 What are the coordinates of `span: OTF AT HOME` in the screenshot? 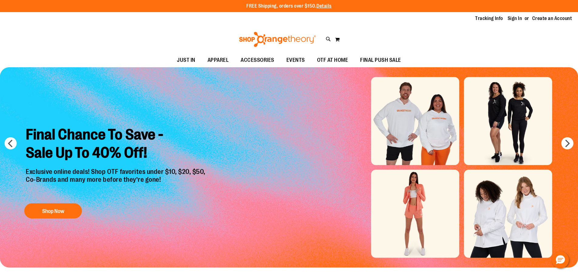 It's located at (332, 60).